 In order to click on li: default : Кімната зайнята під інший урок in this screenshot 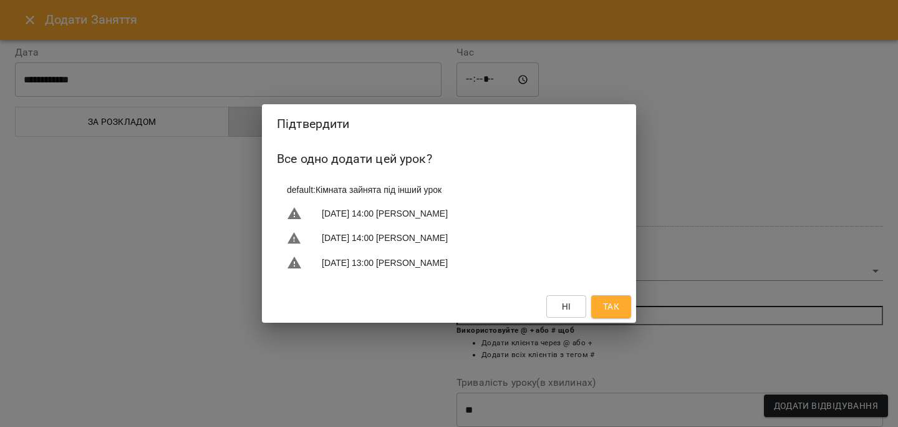, I will do `click(449, 190)`.